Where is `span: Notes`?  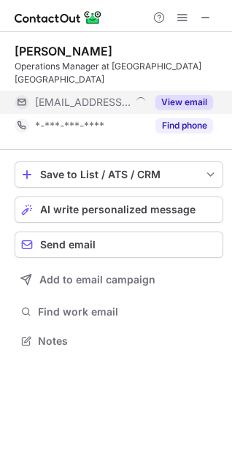 span: Notes is located at coordinates (128, 341).